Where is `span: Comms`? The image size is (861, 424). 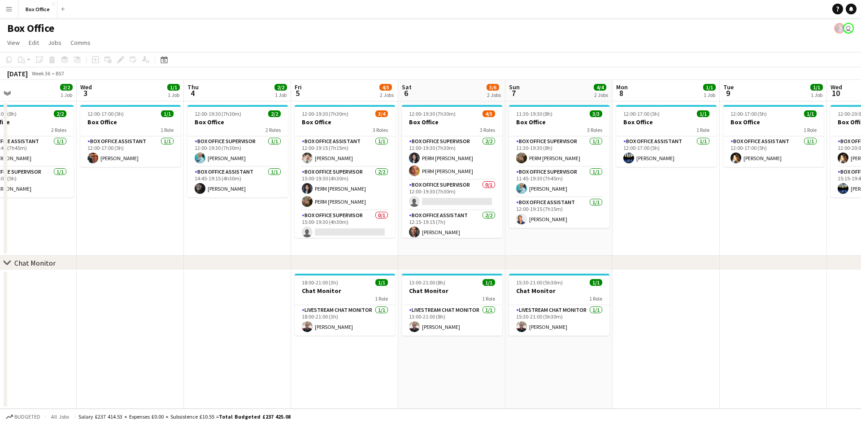 span: Comms is located at coordinates (80, 43).